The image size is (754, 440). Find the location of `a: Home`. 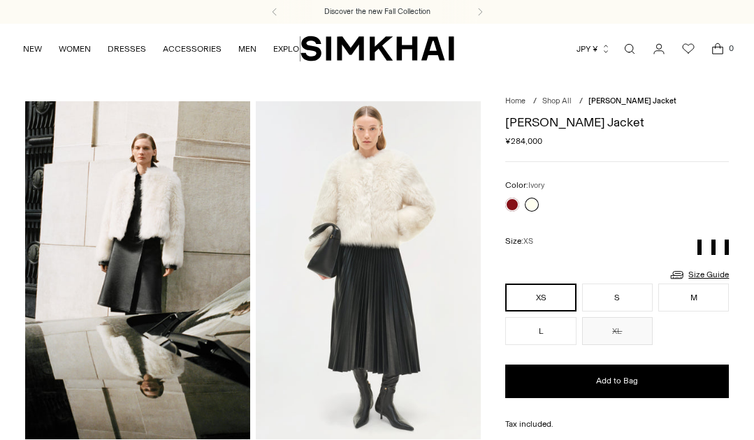

a: Home is located at coordinates (515, 101).